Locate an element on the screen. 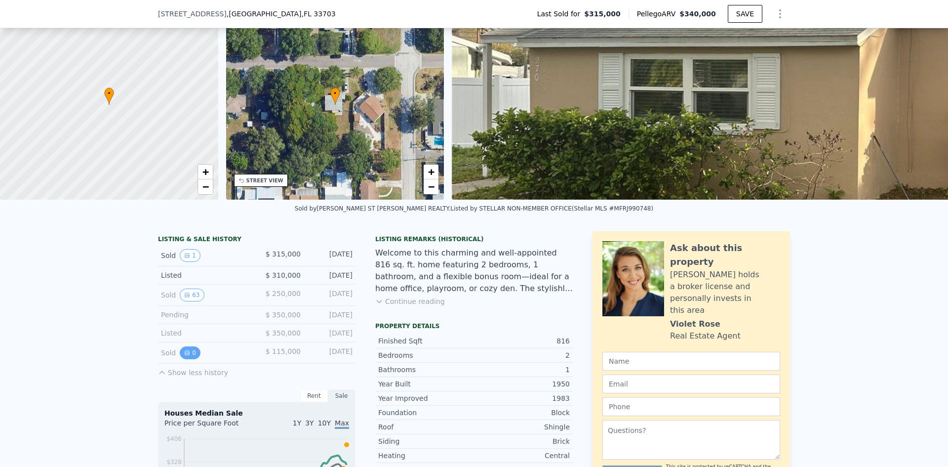 The width and height of the screenshot is (948, 467). div: Finished Sqft is located at coordinates (426, 341).